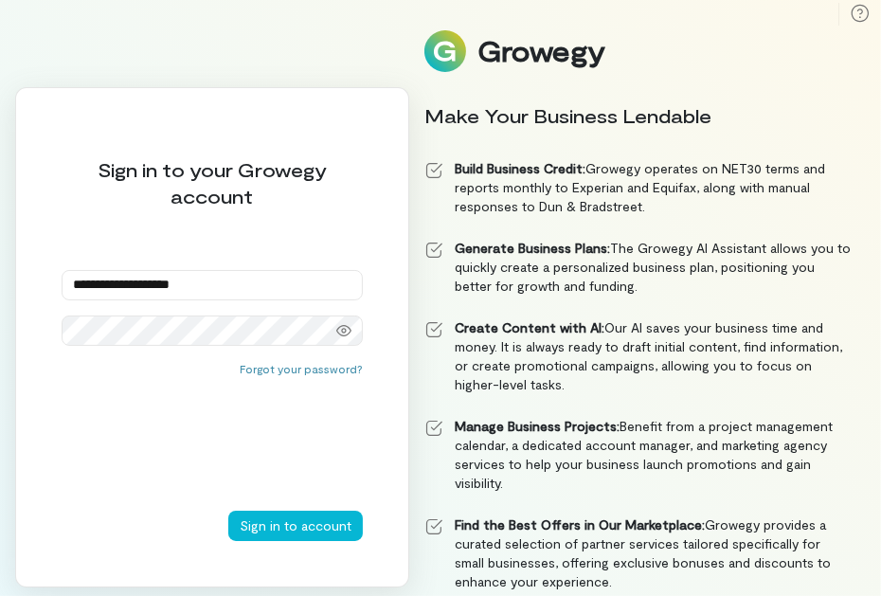 Image resolution: width=881 pixels, height=596 pixels. Describe the element at coordinates (580, 524) in the screenshot. I see `strong: Find the Best Offers in Our Marketplace:` at that location.